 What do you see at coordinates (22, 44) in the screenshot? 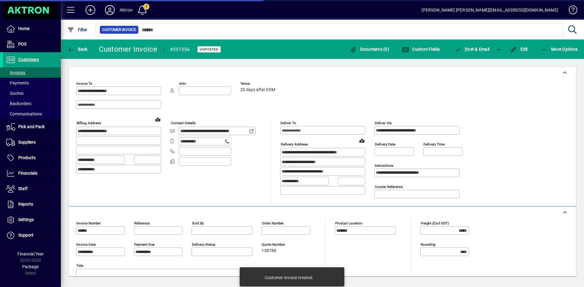
I see `span: POS` at bounding box center [22, 44].